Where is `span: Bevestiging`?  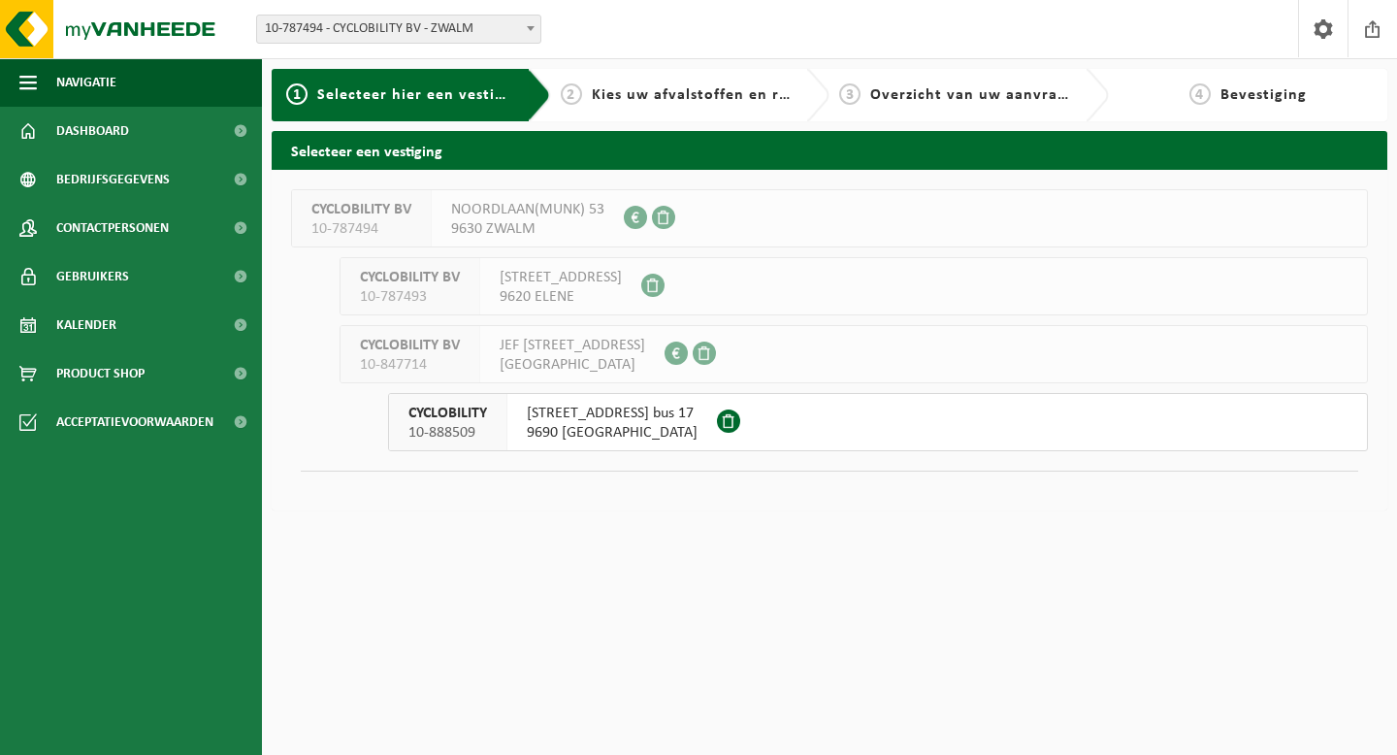
span: Bevestiging is located at coordinates (1263, 95).